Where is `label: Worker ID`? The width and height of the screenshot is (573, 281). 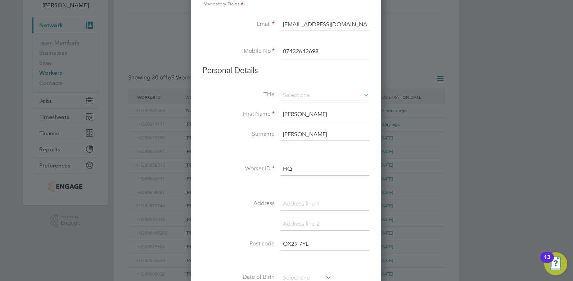
label: Worker ID is located at coordinates (239, 169).